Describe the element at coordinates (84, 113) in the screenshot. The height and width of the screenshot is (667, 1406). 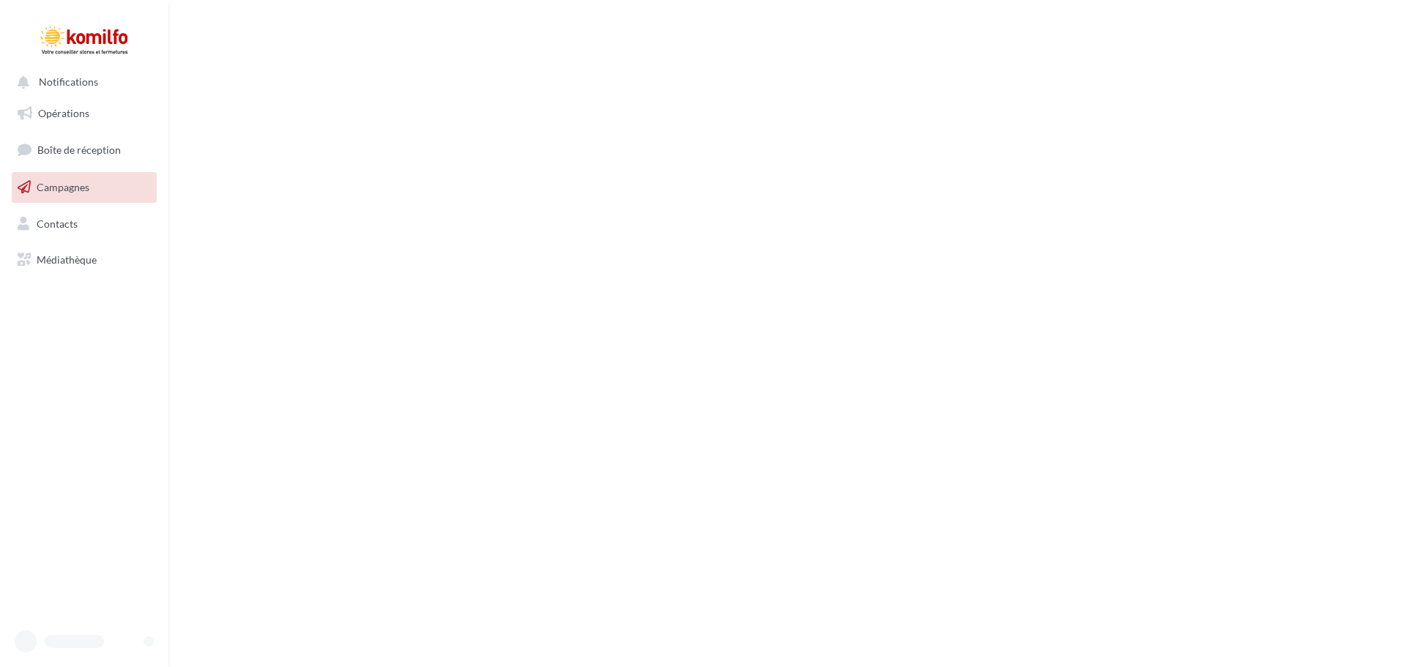
I see `a: Opérations` at that location.